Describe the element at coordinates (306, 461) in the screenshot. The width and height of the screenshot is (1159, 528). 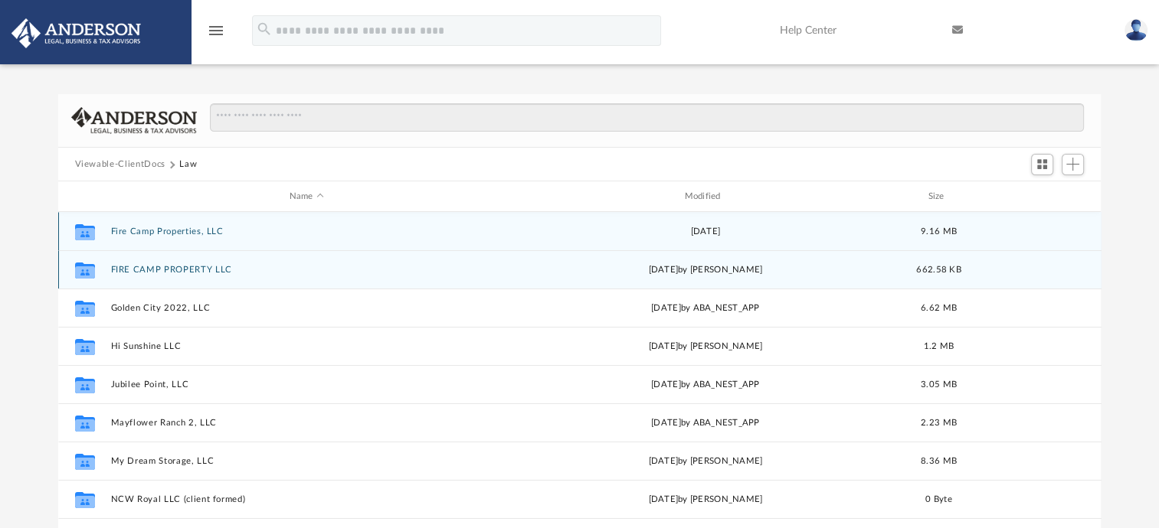
I see `button: My Dream Storage, LLC` at that location.